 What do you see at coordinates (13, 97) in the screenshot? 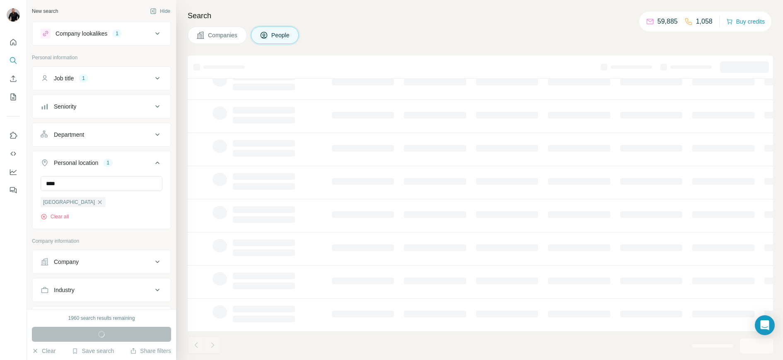
I see `button: My lists` at bounding box center [13, 97].